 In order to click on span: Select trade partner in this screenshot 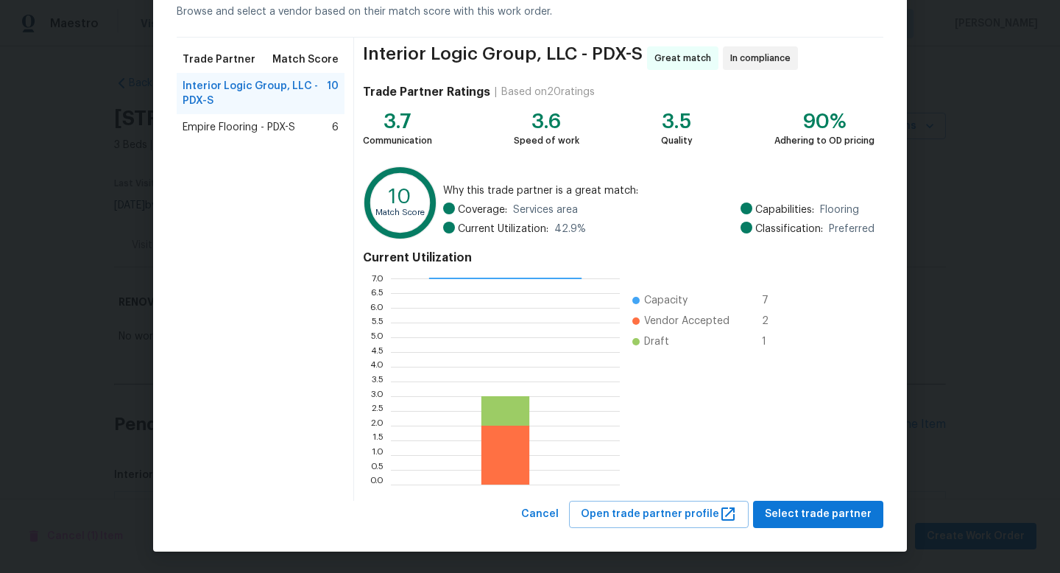, I will do `click(818, 514)`.